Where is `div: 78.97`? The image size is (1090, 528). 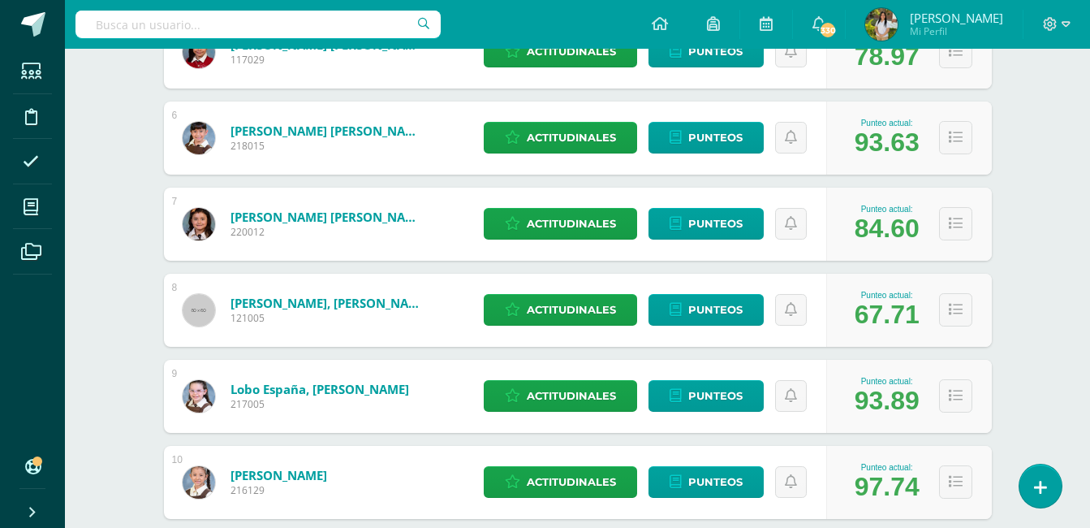
div: 78.97 is located at coordinates (887, 56).